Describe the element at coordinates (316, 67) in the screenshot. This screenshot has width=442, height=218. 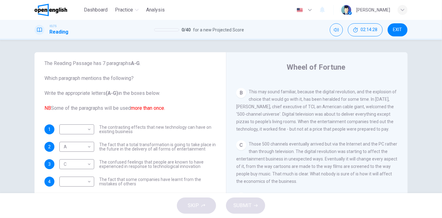
I see `h4: Wheel of Fortune` at that location.